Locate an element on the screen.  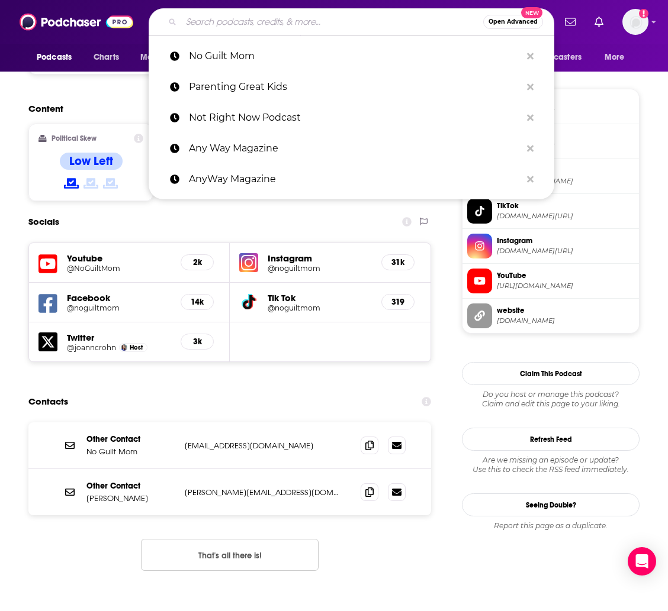
button: Nothing here. is located at coordinates (230, 555).